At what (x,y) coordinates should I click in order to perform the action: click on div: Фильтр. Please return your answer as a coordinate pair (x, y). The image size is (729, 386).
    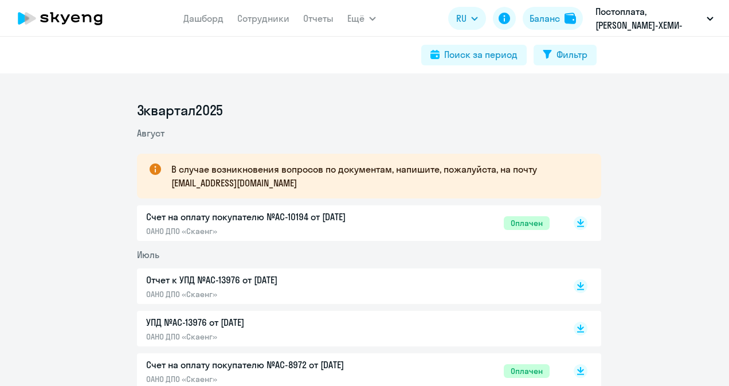
    Looking at the image, I should click on (572, 54).